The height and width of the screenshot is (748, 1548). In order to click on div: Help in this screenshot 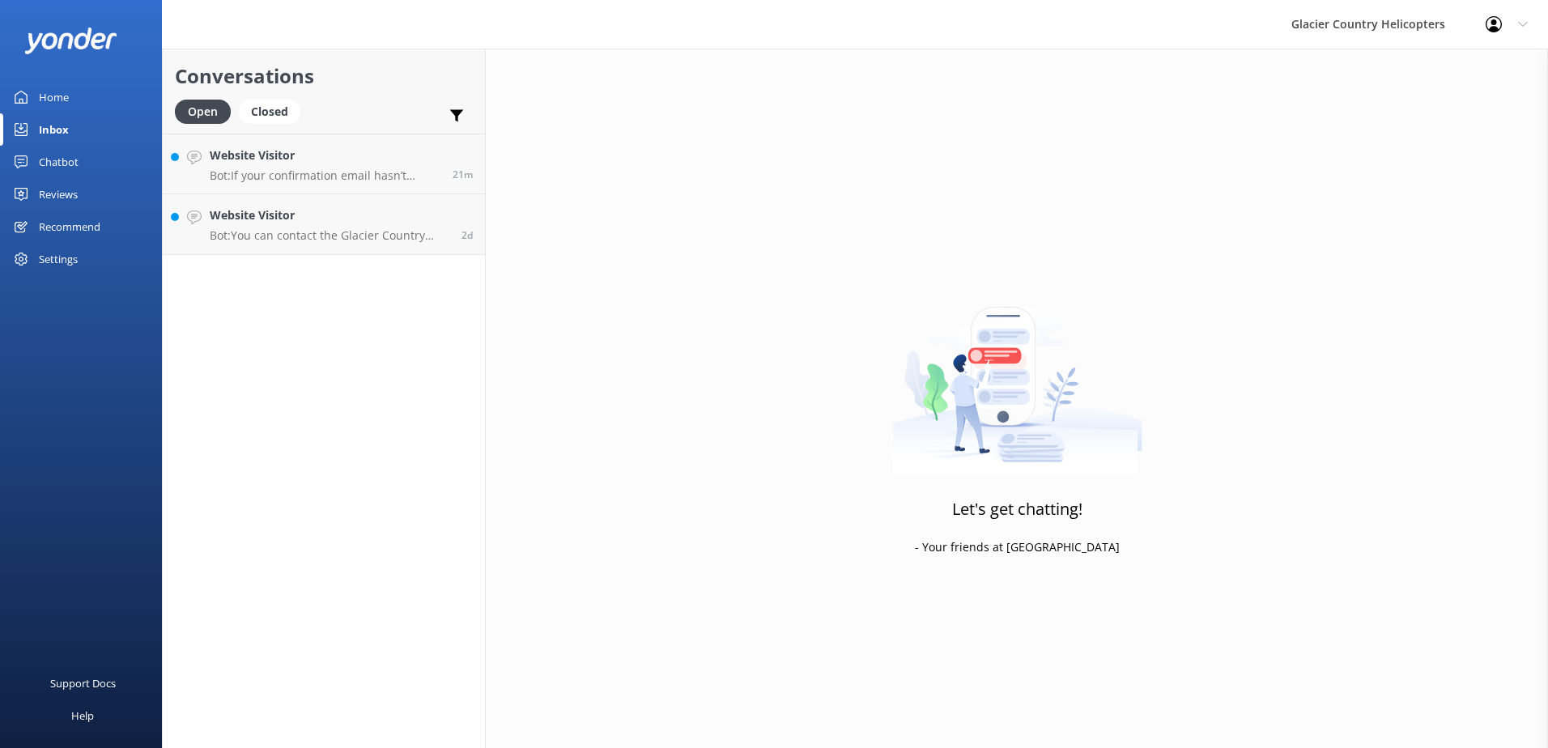, I will do `click(83, 716)`.